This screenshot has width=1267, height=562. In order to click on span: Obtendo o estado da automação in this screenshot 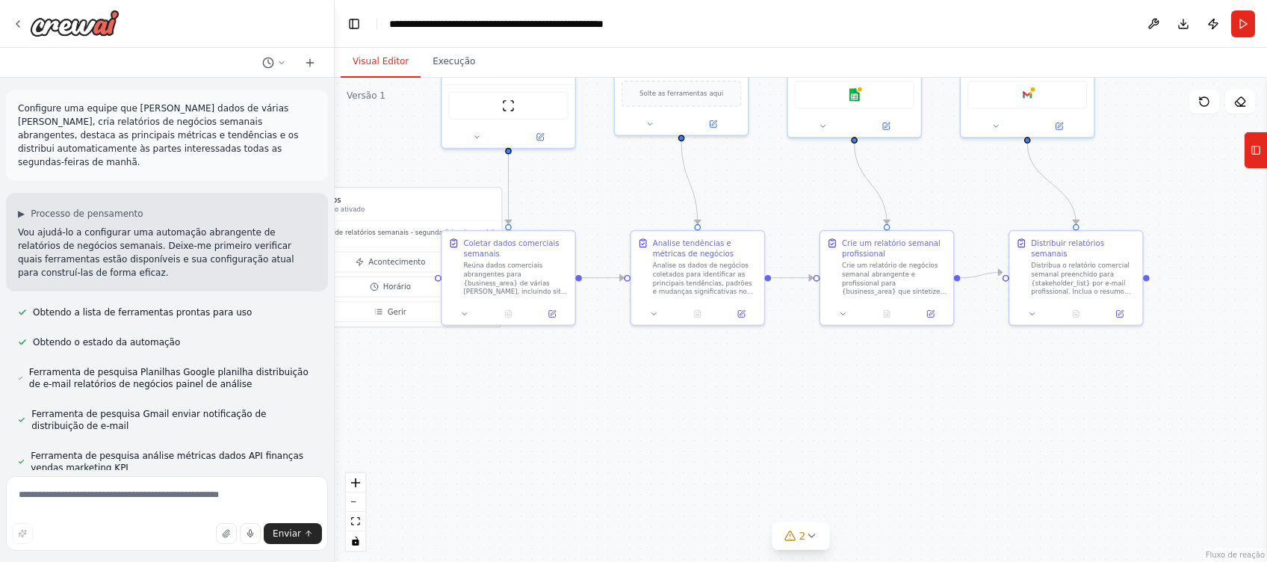, I will do `click(106, 342)`.